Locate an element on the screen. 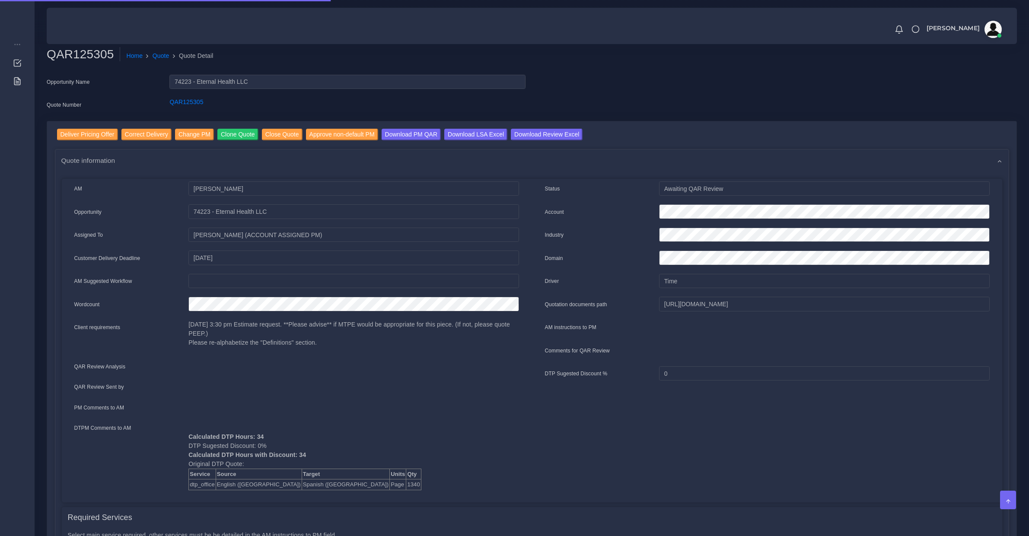 Image resolution: width=1029 pixels, height=536 pixels. label: Customer Delivery Deadline is located at coordinates (107, 258).